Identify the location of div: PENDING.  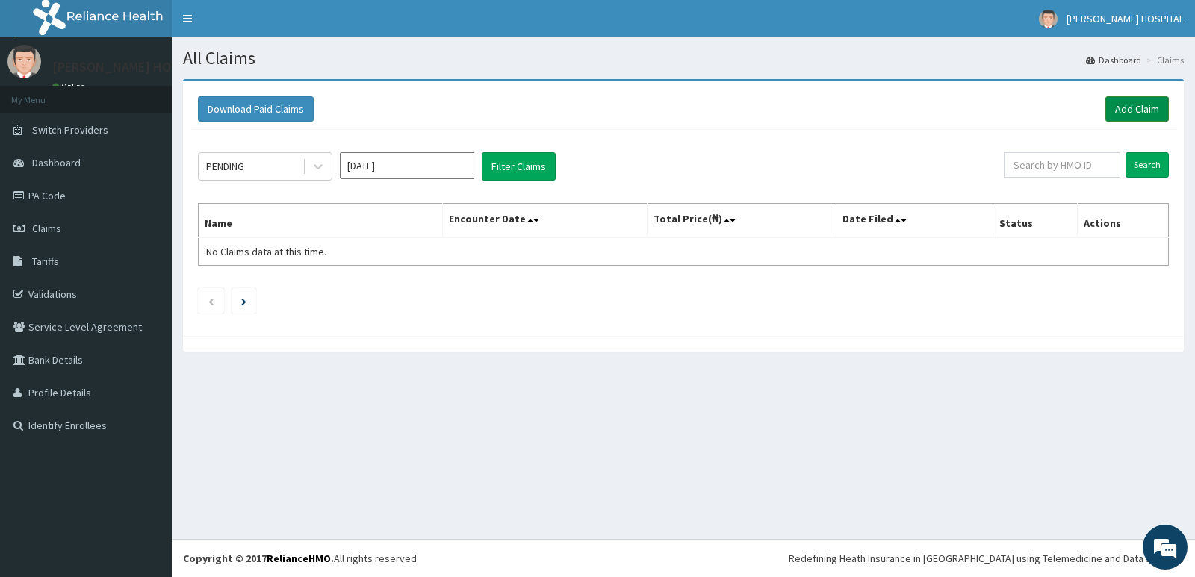
(225, 167).